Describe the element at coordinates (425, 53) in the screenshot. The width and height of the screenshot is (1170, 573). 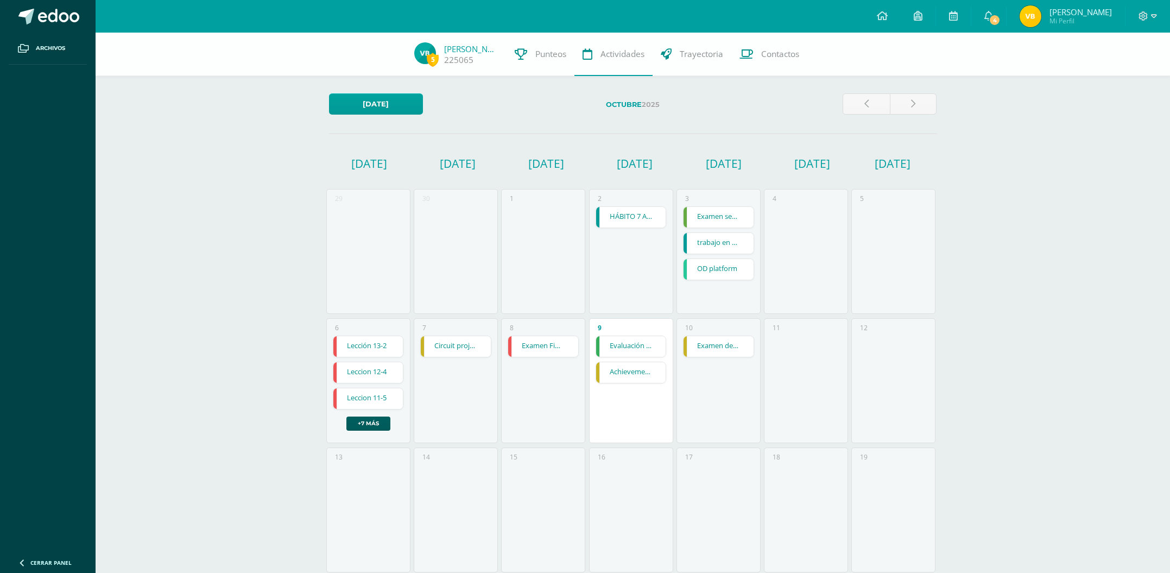
I see `img: 6b2fd403249ce16f4e1d4967851eab71.png` at that location.